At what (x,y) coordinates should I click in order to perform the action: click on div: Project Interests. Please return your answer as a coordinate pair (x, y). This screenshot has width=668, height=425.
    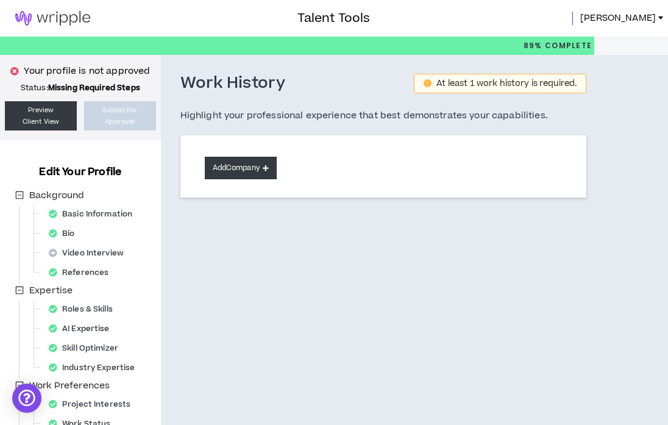
    Looking at the image, I should click on (93, 404).